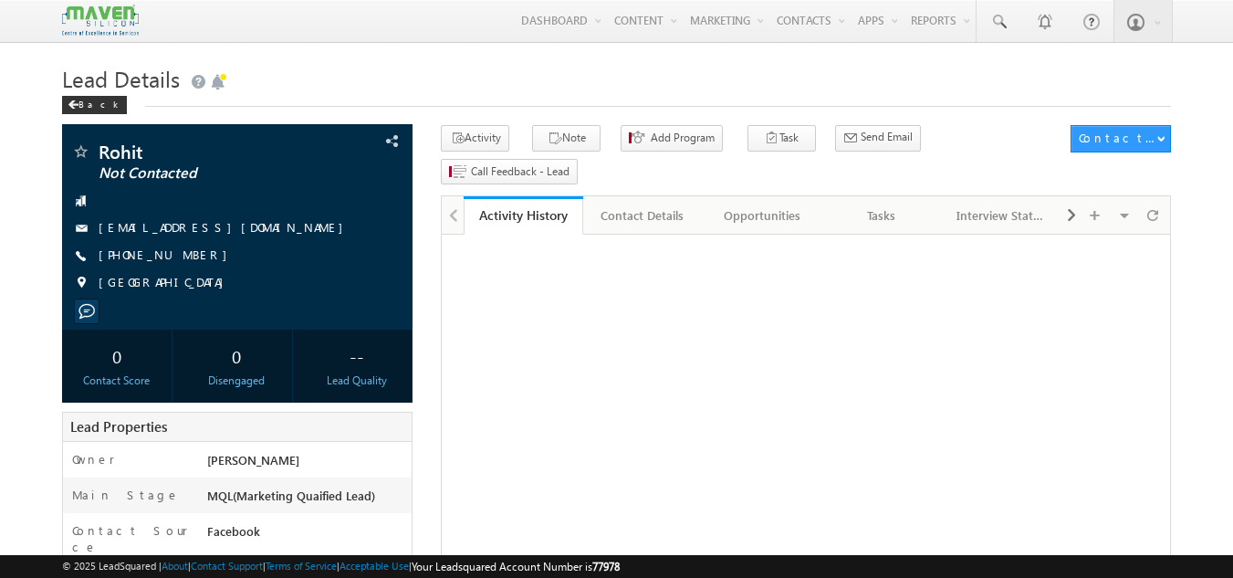 This screenshot has height=578, width=1233. Describe the element at coordinates (642, 215) in the screenshot. I see `a: Contact Details` at that location.